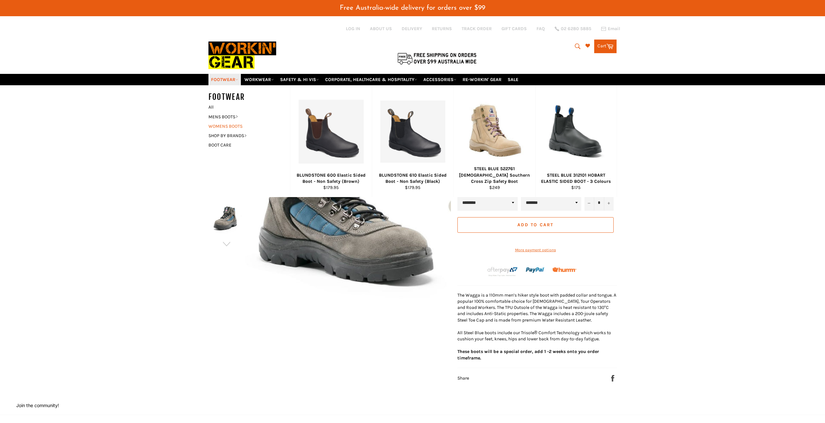 The height and width of the screenshot is (423, 825). What do you see at coordinates (331, 131) in the screenshot?
I see `img: BLUNDSTONE 600 Elastic Sided Boot - Non Safety (Brown) - Workin Gear` at bounding box center [331, 131].